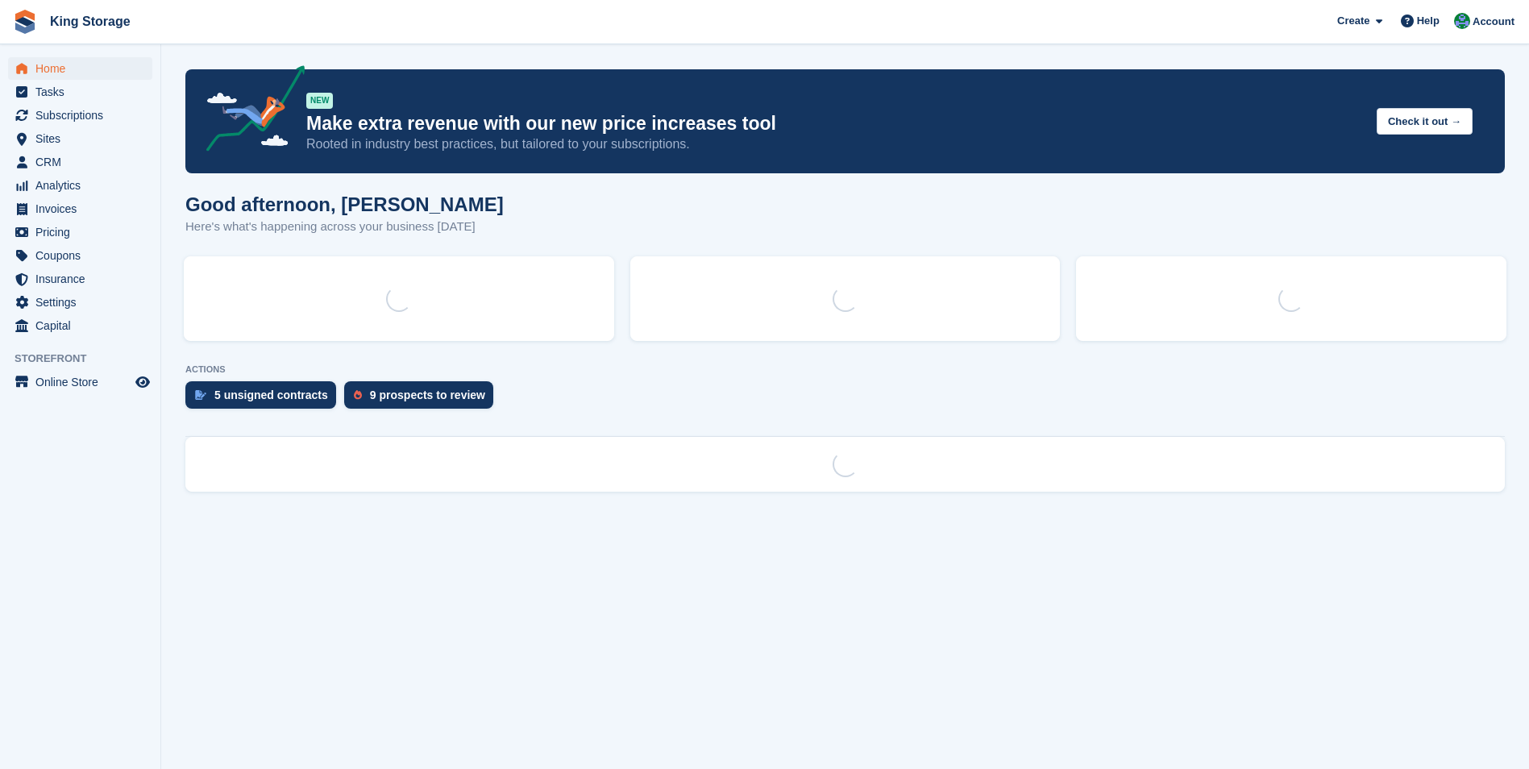 This screenshot has width=1529, height=769. What do you see at coordinates (422, 399) in the screenshot?
I see `a: 9 prospects to review` at bounding box center [422, 399].